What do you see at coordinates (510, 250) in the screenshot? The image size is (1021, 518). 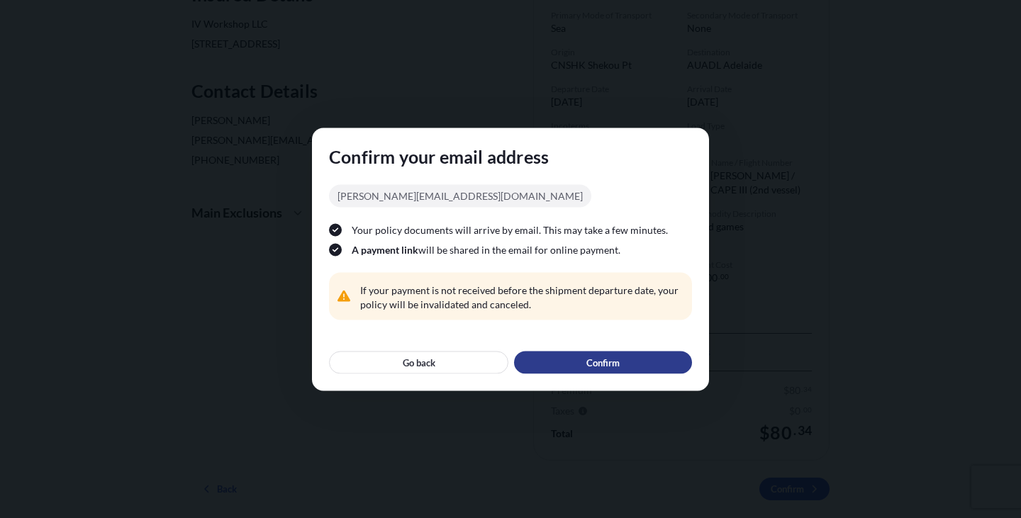 I see `span: will be shared in the email for online payment.` at bounding box center [510, 250].